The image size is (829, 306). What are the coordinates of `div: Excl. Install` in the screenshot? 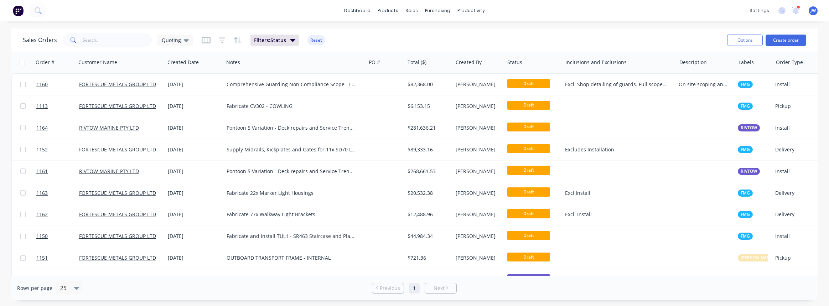 It's located at (616, 214).